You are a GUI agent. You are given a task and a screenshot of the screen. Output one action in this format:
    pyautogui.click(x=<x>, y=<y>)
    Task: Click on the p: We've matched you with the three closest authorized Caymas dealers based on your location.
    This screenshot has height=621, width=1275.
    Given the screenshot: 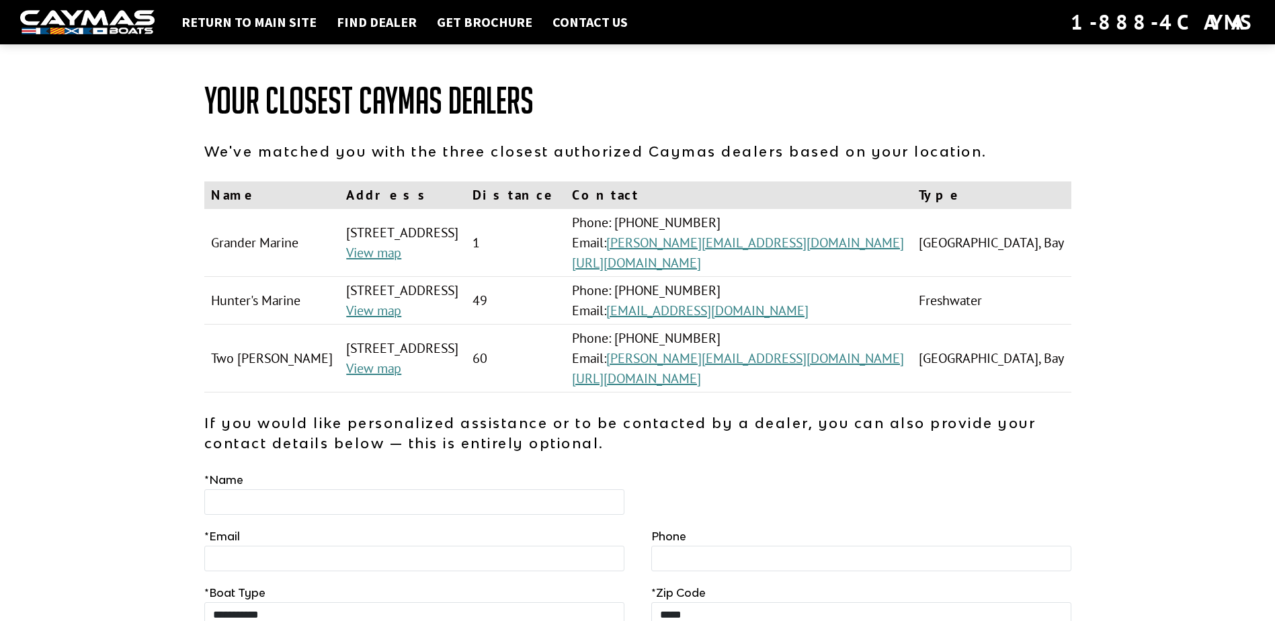 What is the action you would take?
    pyautogui.click(x=638, y=151)
    